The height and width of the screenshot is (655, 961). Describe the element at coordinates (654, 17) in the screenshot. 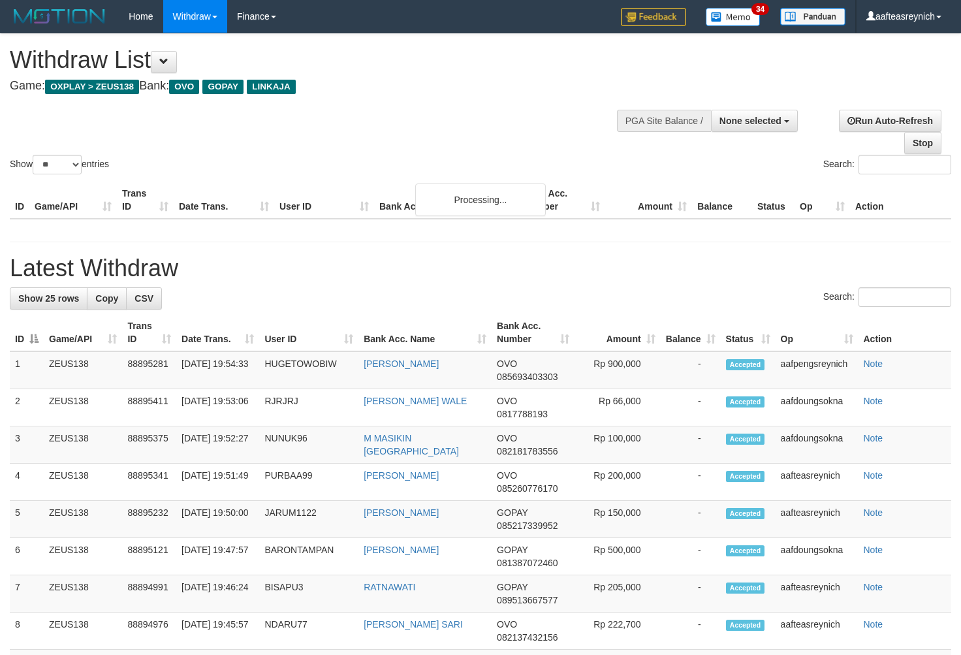

I see `img: Feedback.jpg` at that location.